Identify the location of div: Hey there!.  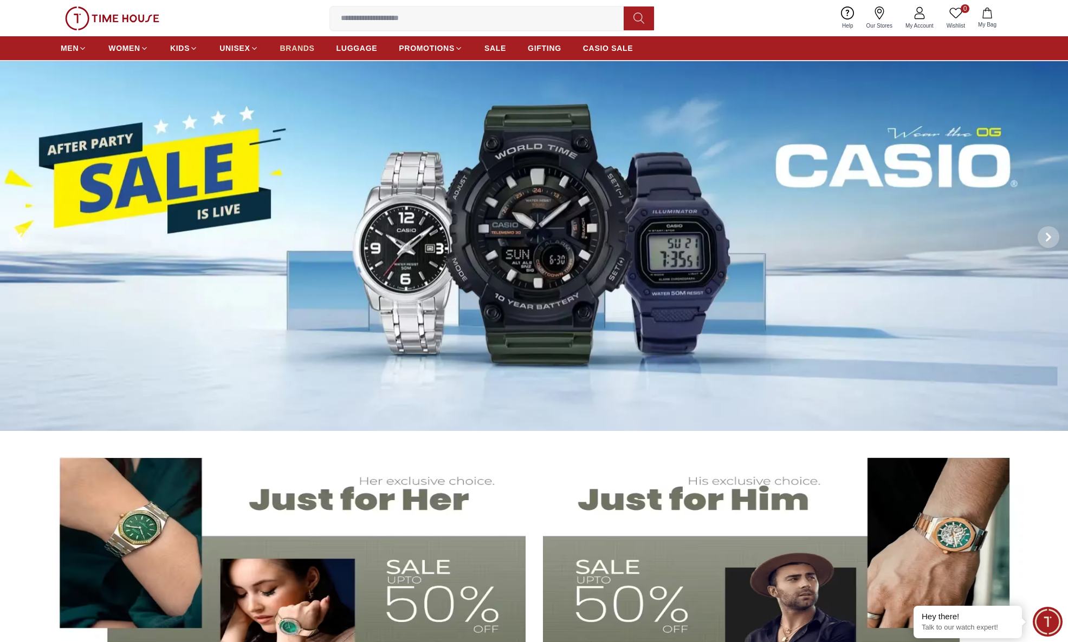
(967, 617).